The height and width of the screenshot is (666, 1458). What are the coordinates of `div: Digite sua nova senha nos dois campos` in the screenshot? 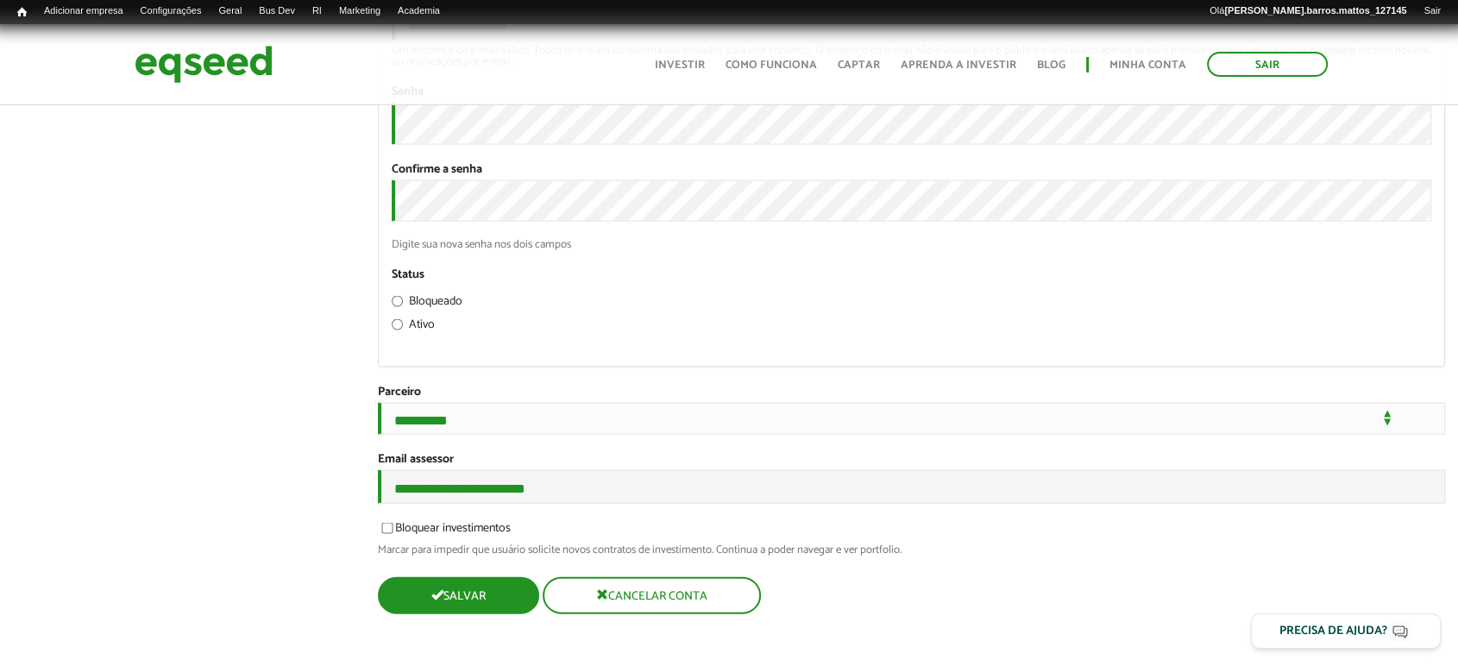 It's located at (912, 244).